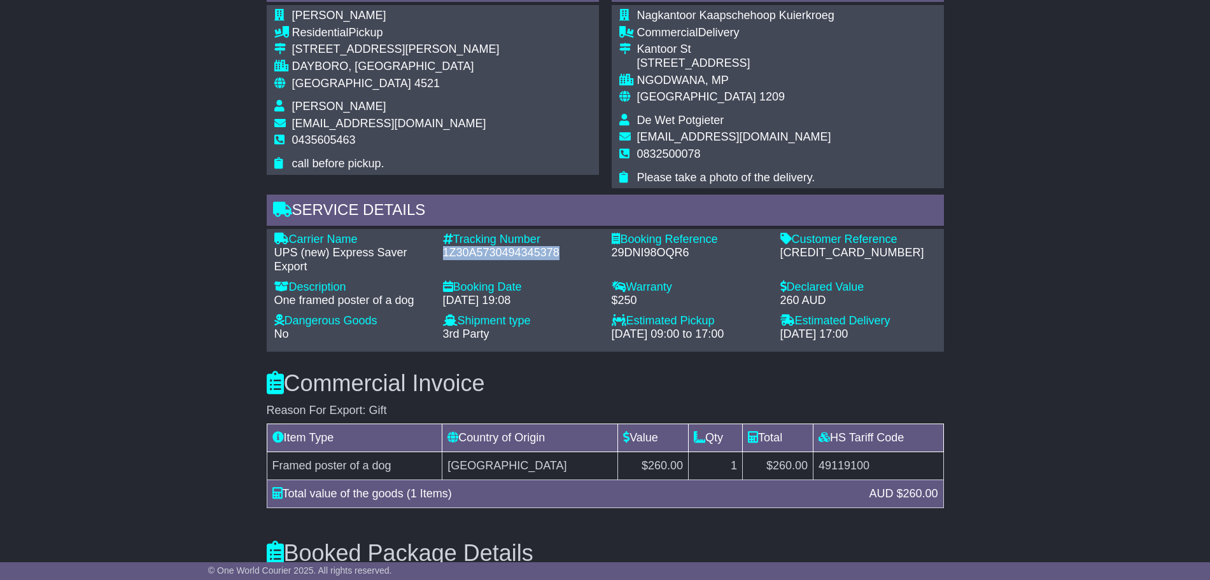 Image resolution: width=1210 pixels, height=580 pixels. What do you see at coordinates (858, 321) in the screenshot?
I see `div: Estimated Delivery` at bounding box center [858, 321].